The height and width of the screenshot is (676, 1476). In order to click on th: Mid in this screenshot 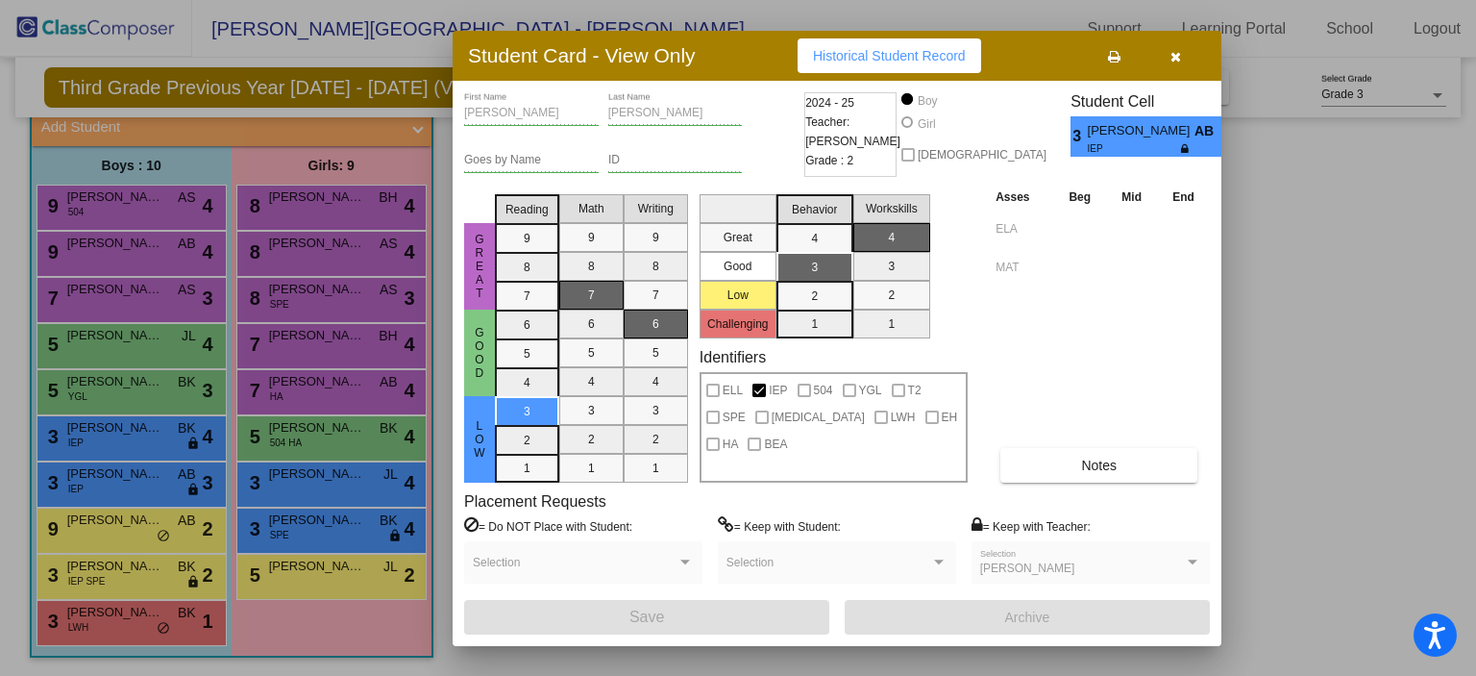, I will do `click(1131, 197)`.